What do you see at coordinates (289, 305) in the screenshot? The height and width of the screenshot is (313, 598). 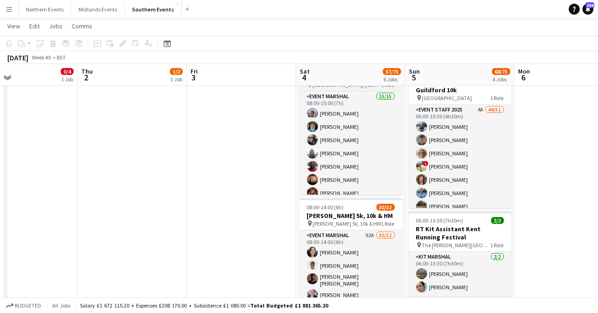 I see `span: Total Budgeted £1 881 365.20` at bounding box center [289, 305].